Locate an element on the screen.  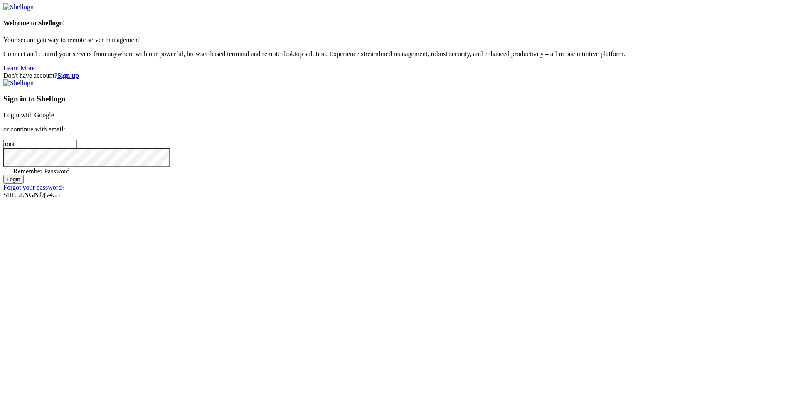
span: SHELL © is located at coordinates (32, 195).